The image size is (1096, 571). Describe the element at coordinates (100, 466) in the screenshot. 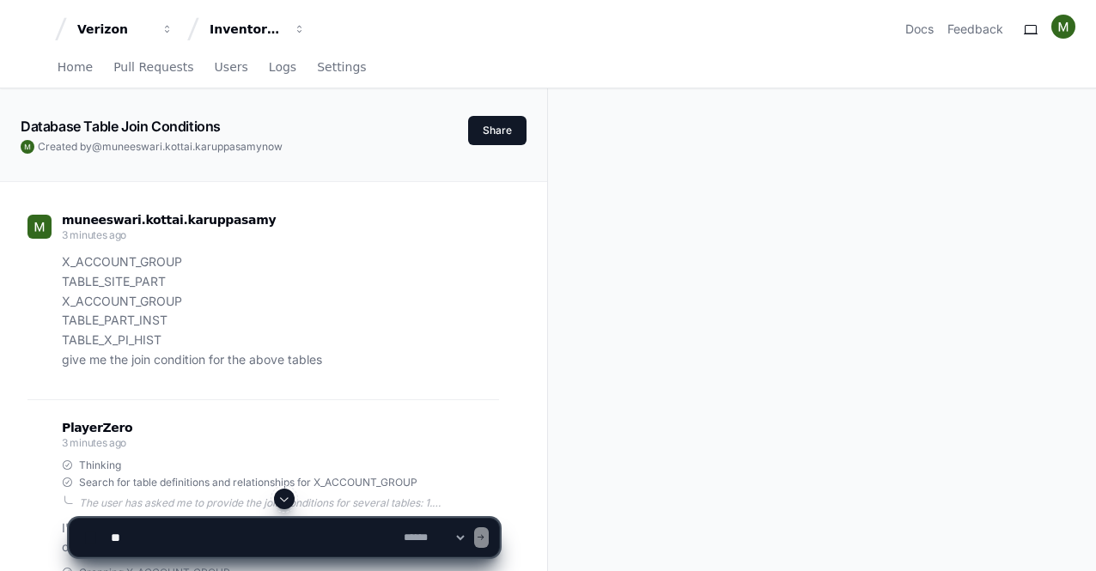

I see `span: Thinking` at that location.